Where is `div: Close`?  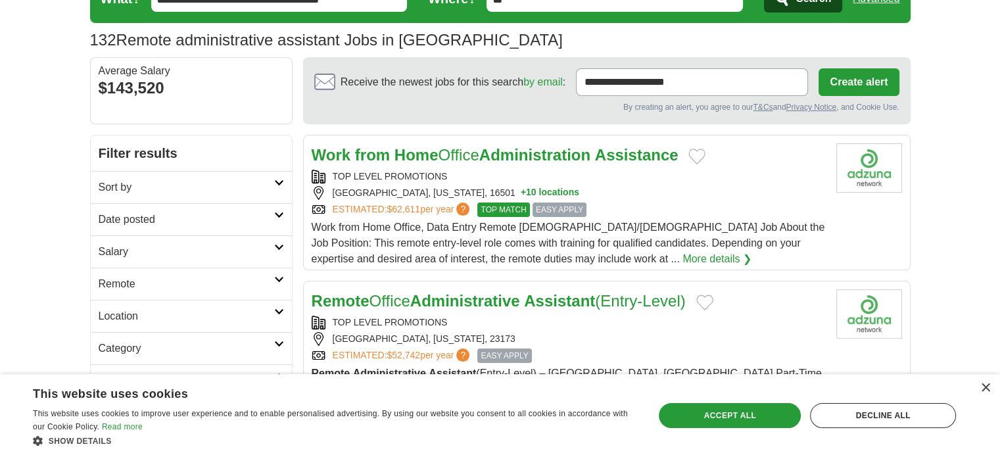
div: Close is located at coordinates (984, 388).